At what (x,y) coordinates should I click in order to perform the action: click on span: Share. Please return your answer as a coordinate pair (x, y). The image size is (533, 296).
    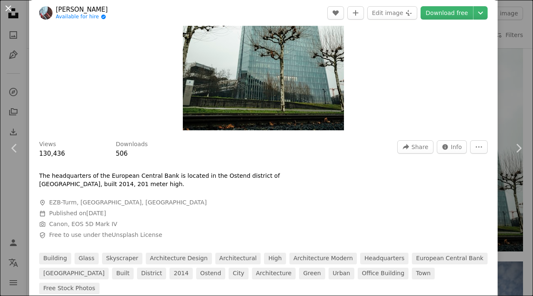
    Looking at the image, I should click on (420, 147).